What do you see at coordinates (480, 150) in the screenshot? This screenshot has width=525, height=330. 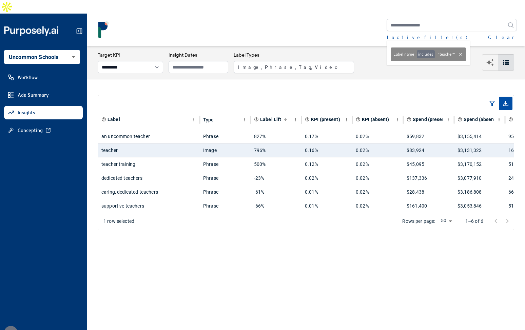 I see `div: $3,131,322` at bounding box center [480, 150].